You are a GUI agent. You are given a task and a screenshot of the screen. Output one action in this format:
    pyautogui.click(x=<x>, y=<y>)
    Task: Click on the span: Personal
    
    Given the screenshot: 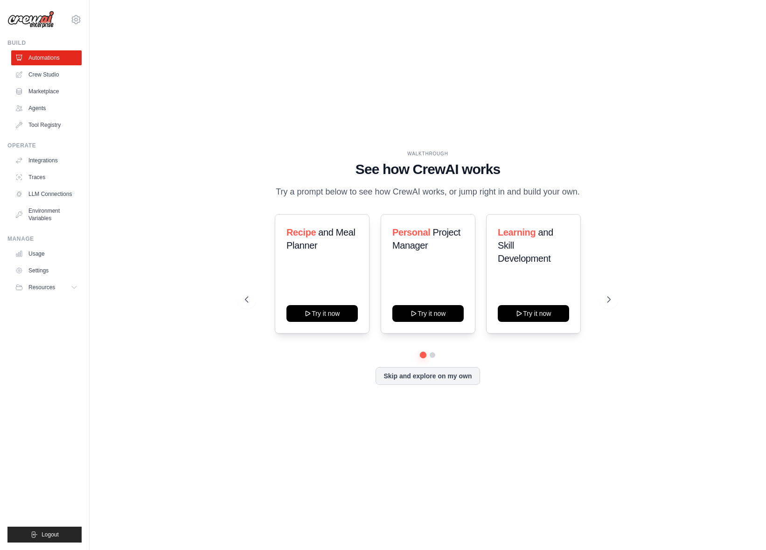 What is the action you would take?
    pyautogui.click(x=411, y=232)
    